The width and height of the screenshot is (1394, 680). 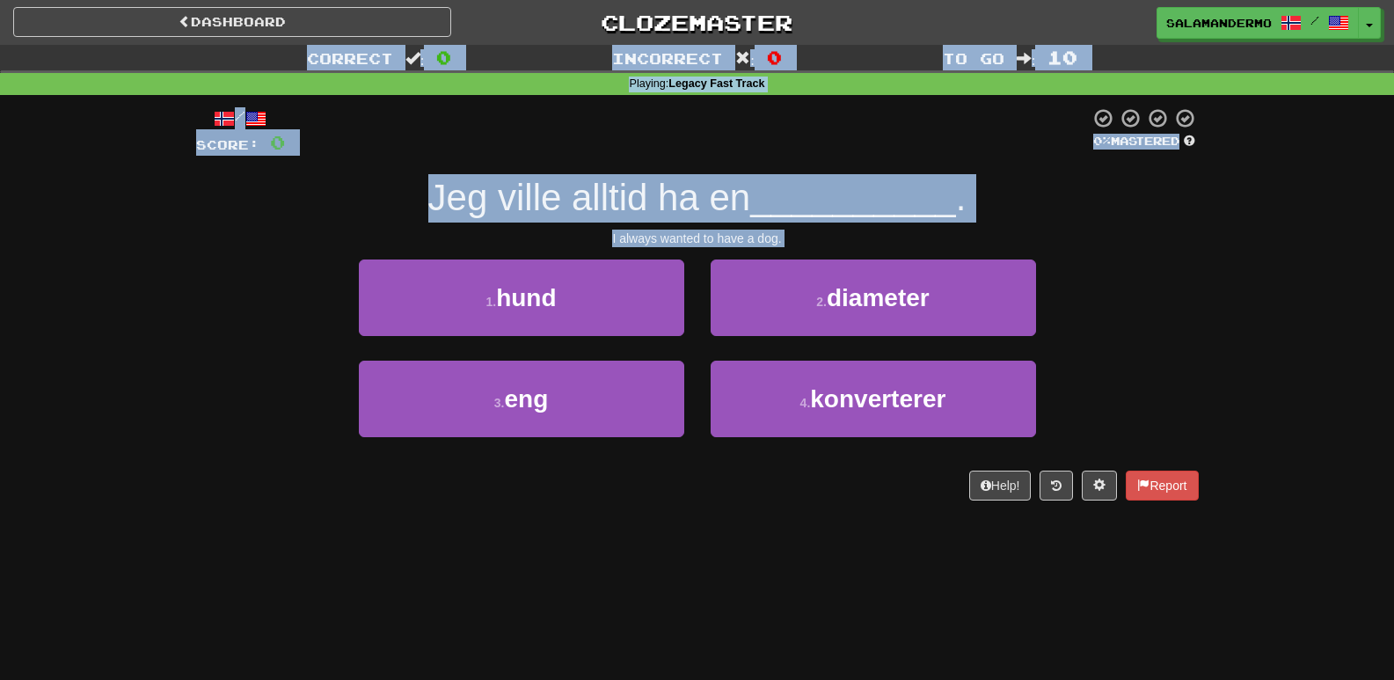 I want to click on strong: Legacy Fast Track, so click(x=716, y=84).